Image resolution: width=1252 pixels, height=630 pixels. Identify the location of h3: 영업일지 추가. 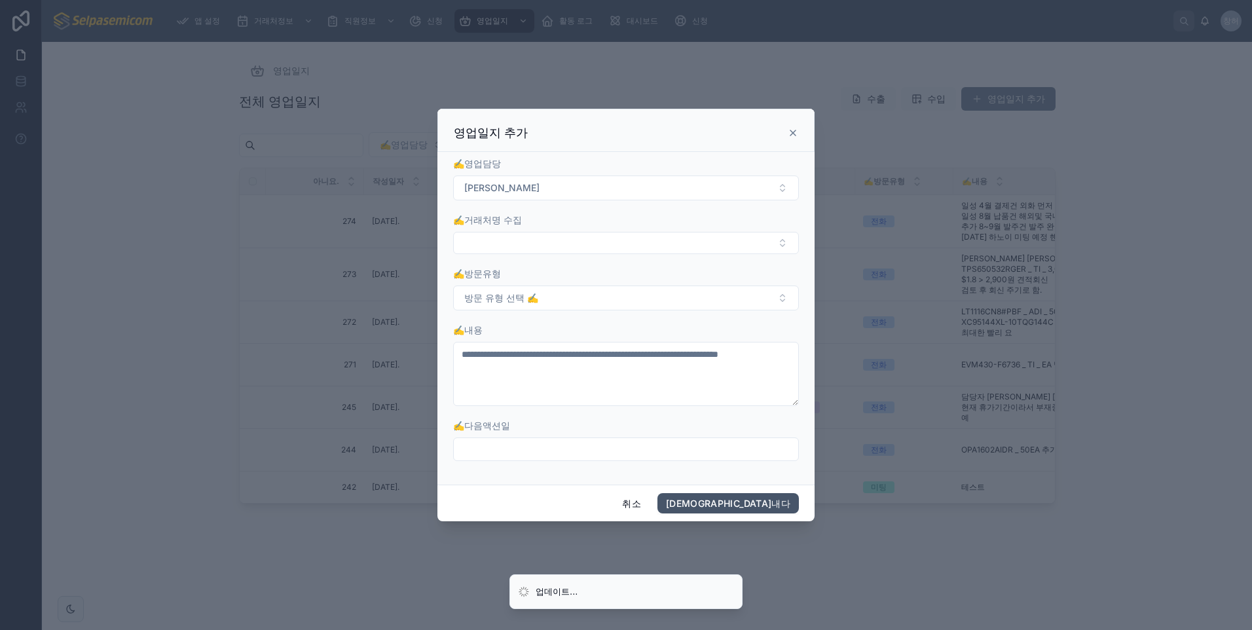
(491, 133).